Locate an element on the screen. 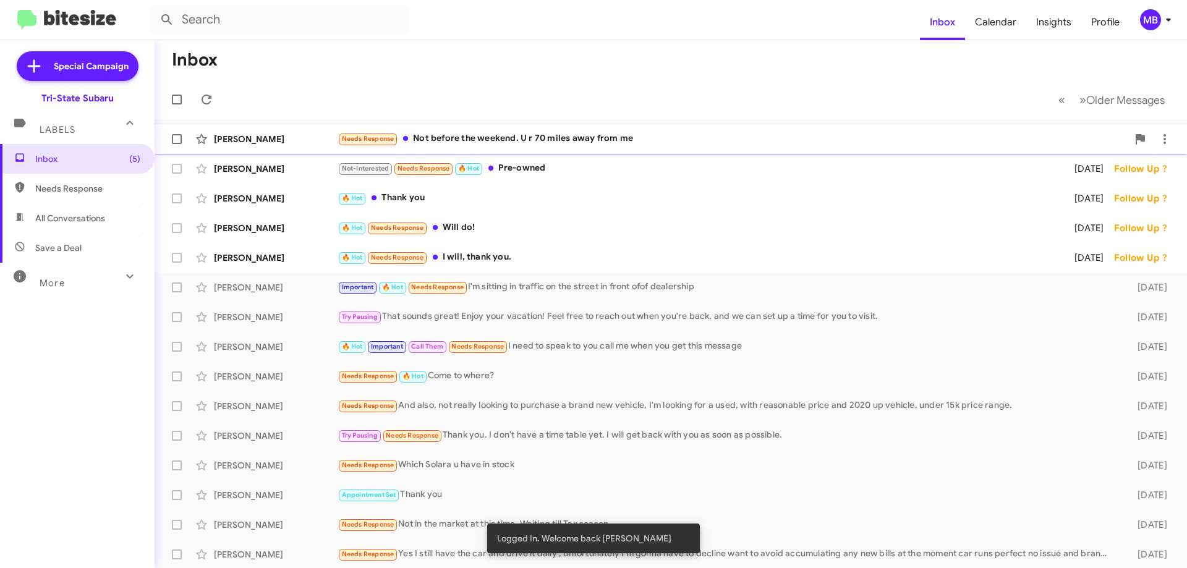  div: Come to where? is located at coordinates (728, 376).